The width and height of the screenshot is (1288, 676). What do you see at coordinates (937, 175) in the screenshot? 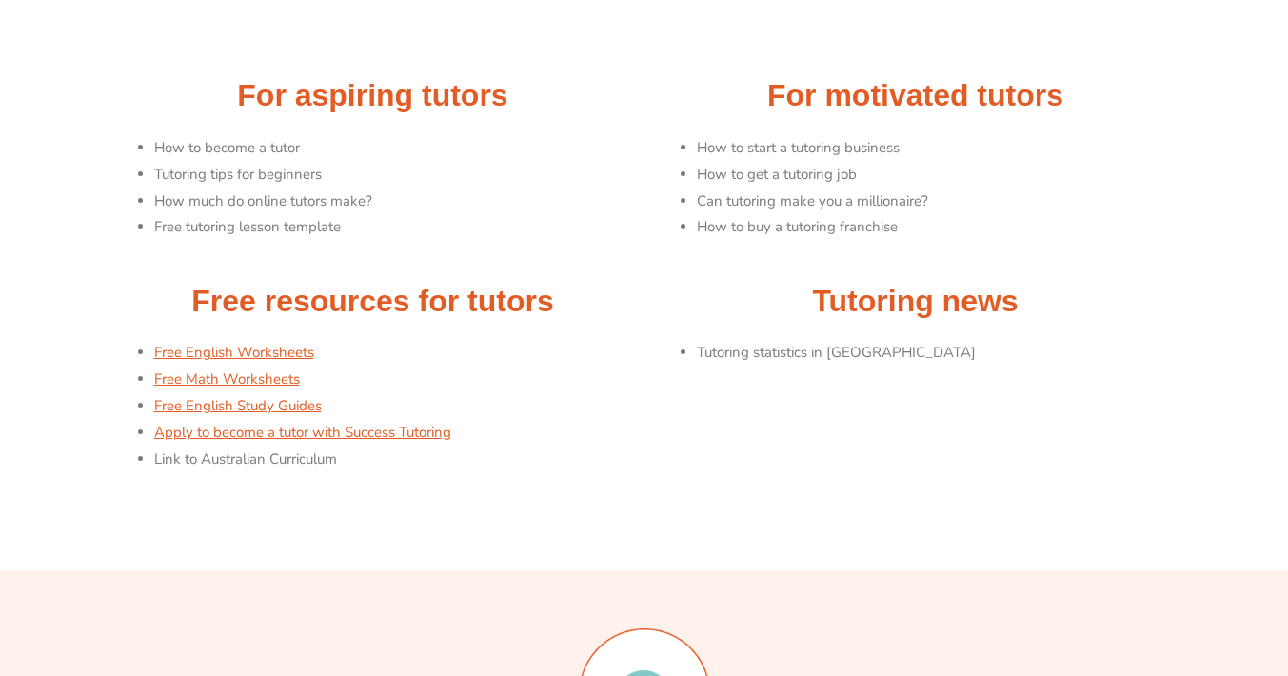
I see `li: How to get a tutoring job` at bounding box center [937, 175].